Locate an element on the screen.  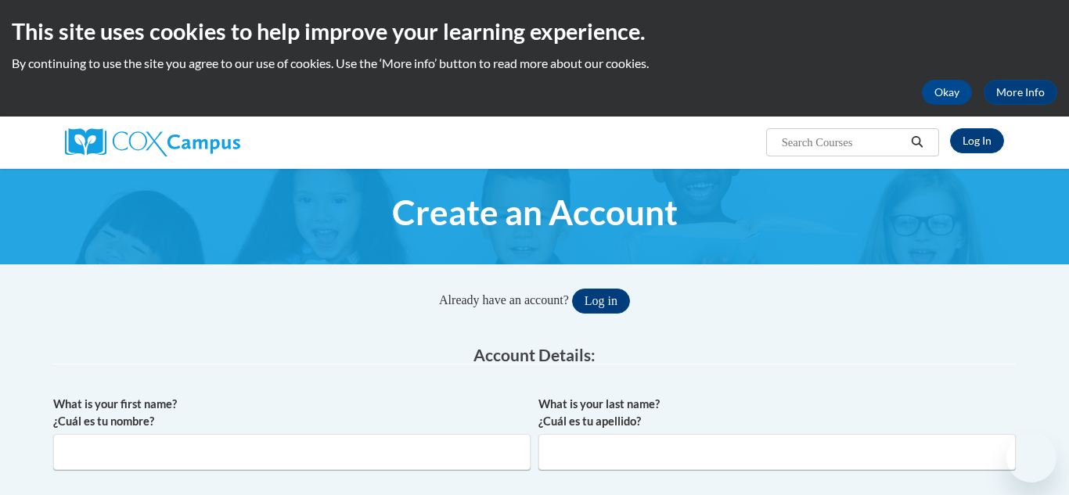
span: Create an Account is located at coordinates (535, 212).